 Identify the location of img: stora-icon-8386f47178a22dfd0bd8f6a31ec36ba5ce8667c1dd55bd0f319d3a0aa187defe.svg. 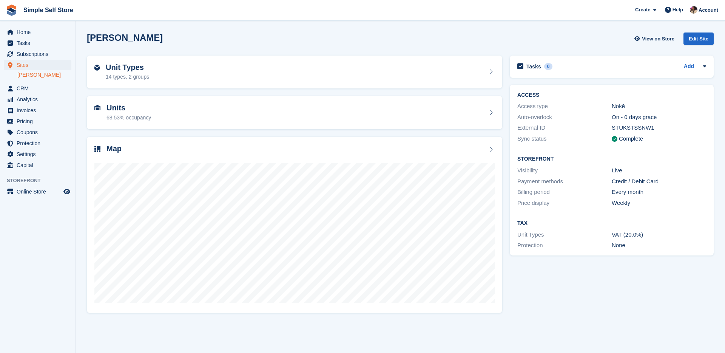
(12, 10).